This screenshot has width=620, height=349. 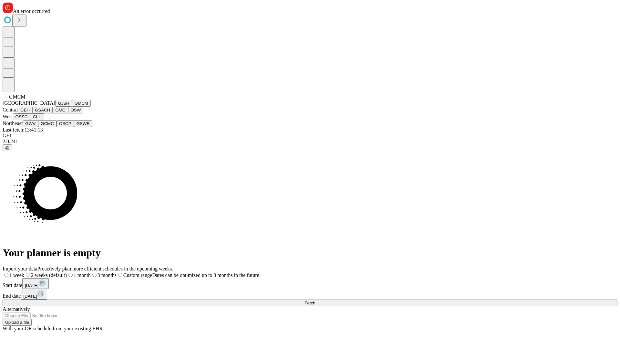 I want to click on button: OSSC, so click(x=22, y=117).